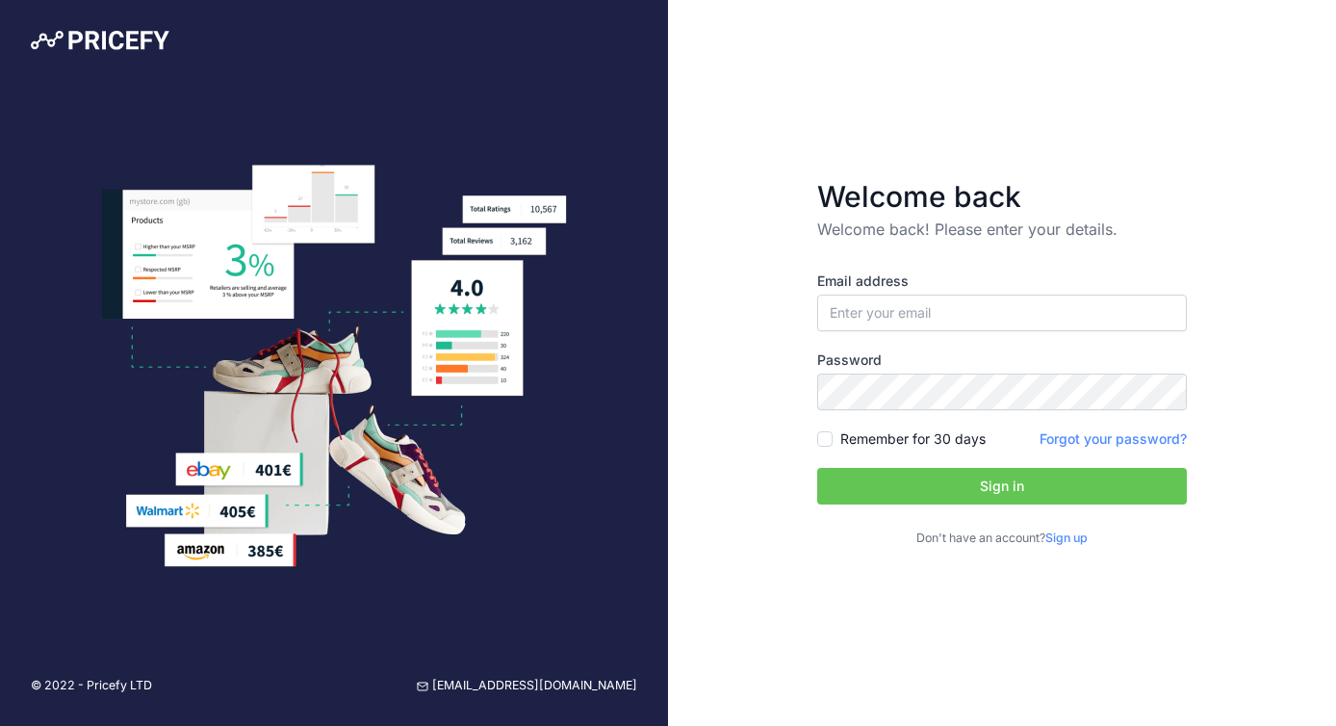  I want to click on a: Sign up, so click(1066, 537).